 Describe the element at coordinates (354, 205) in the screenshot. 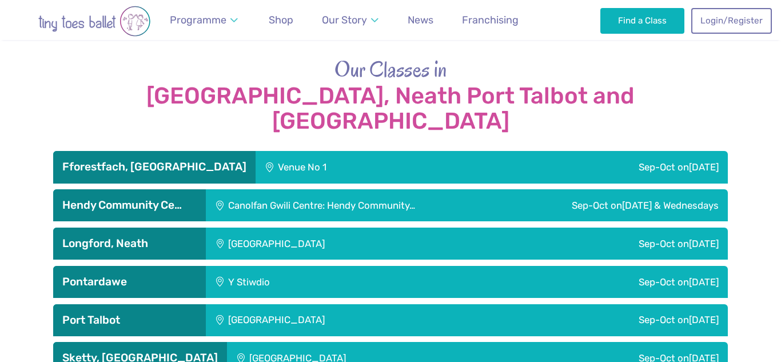

I see `div: Canolfan Gwili Centre: Hendy Community…` at that location.